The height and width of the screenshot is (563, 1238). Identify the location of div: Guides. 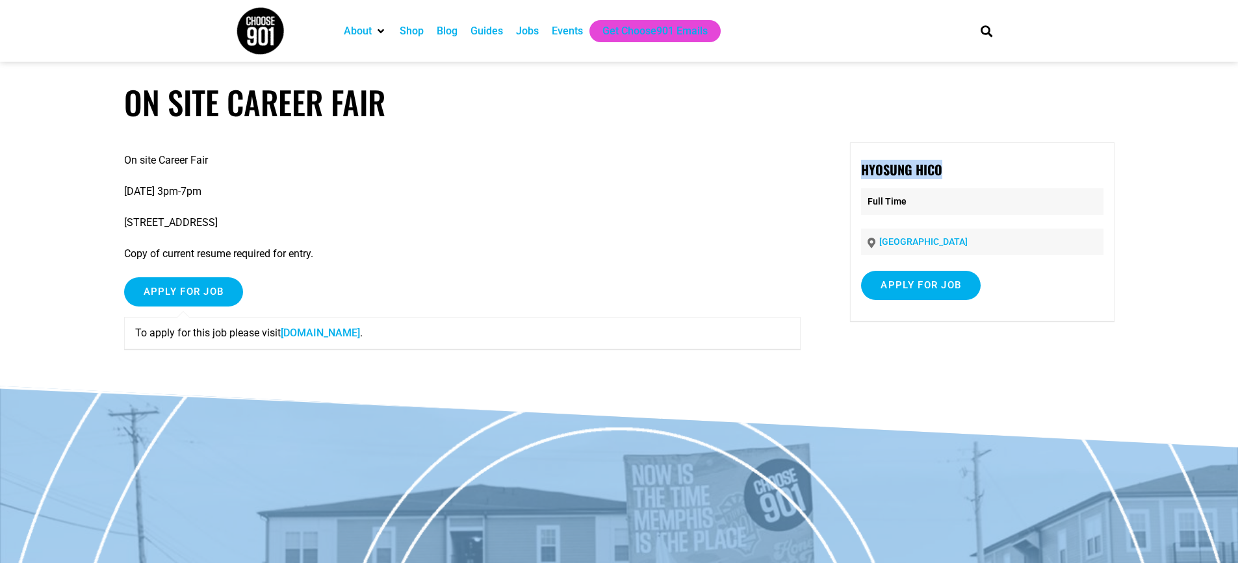
(487, 31).